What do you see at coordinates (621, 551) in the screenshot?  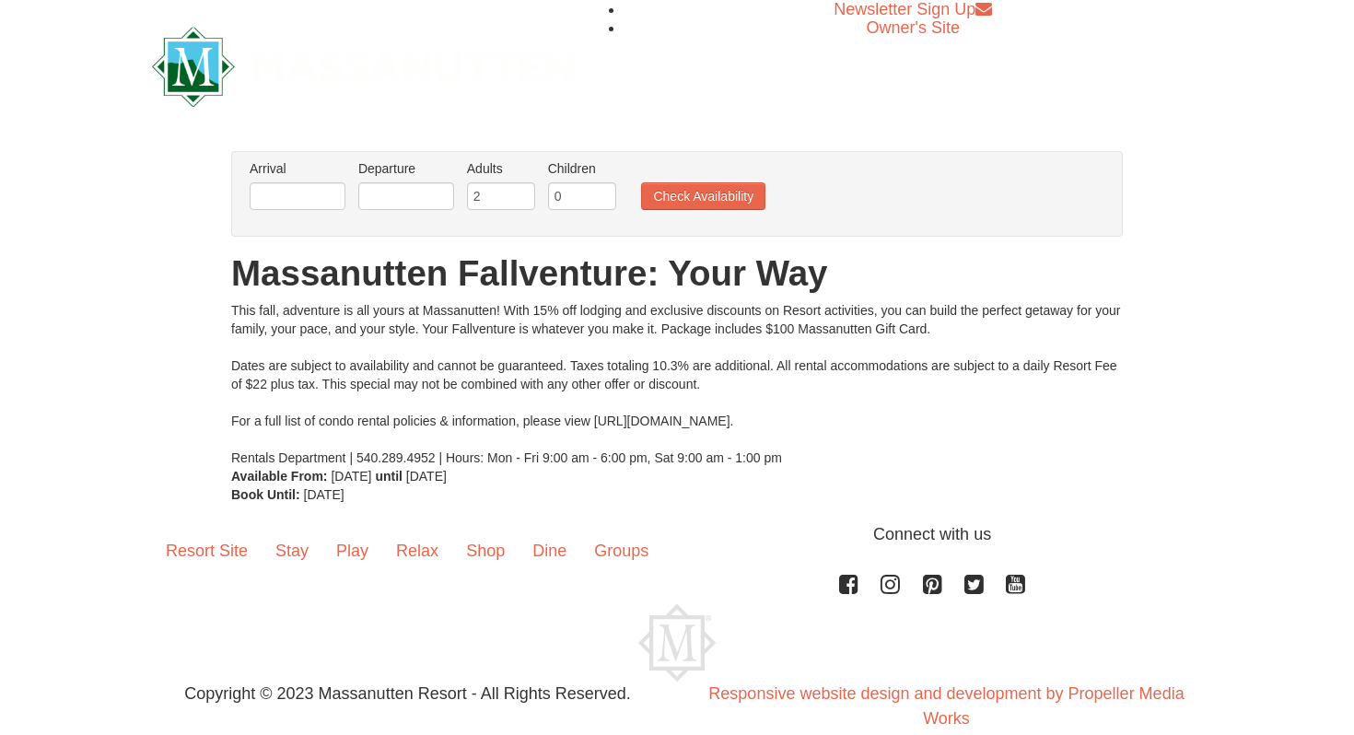 I see `a: Groups` at bounding box center [621, 551].